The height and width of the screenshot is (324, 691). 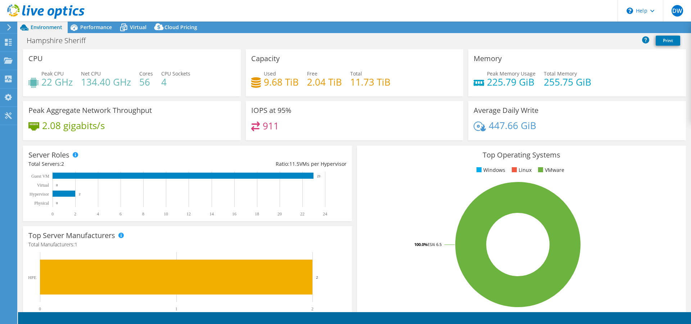 What do you see at coordinates (421, 244) in the screenshot?
I see `tspan: 100.0%` at bounding box center [421, 244].